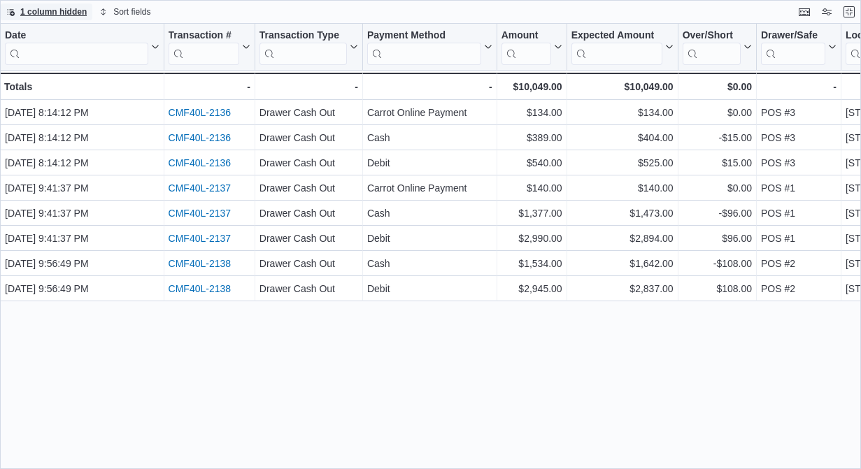 The image size is (861, 469). Describe the element at coordinates (623, 47) in the screenshot. I see `button: Expected Amount` at that location.